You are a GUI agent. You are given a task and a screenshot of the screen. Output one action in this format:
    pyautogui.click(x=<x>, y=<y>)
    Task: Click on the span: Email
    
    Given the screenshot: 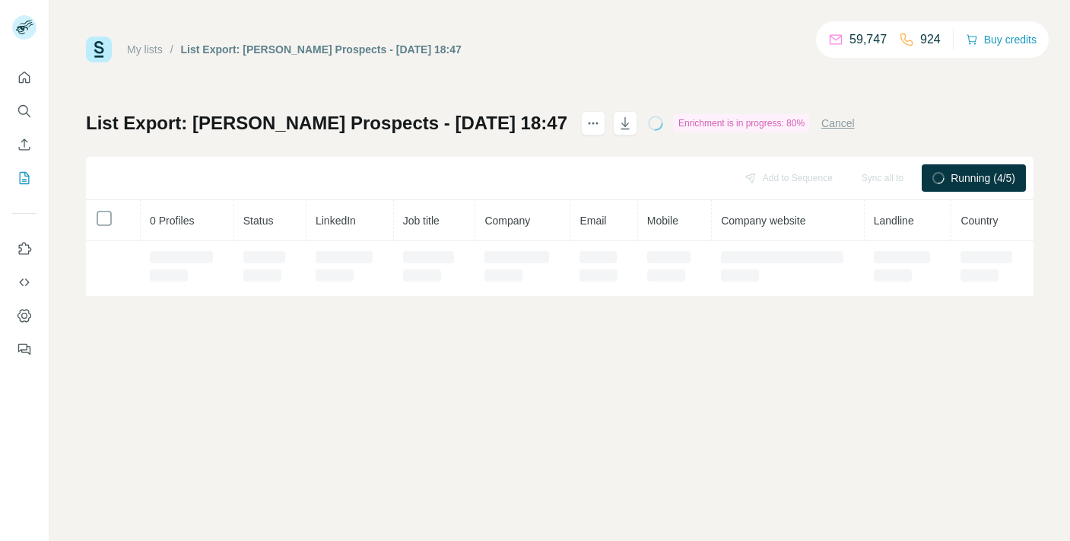 What is the action you would take?
    pyautogui.click(x=593, y=221)
    